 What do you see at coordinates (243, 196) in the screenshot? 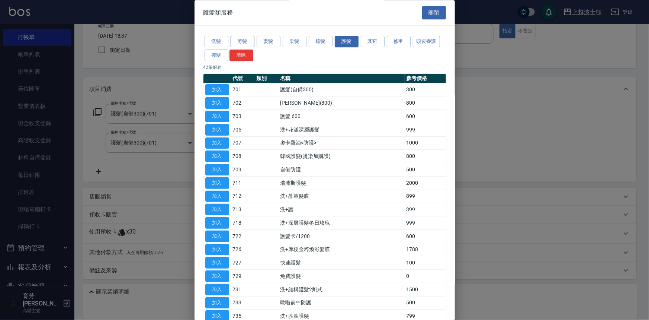
I see `td: 712` at bounding box center [243, 196].